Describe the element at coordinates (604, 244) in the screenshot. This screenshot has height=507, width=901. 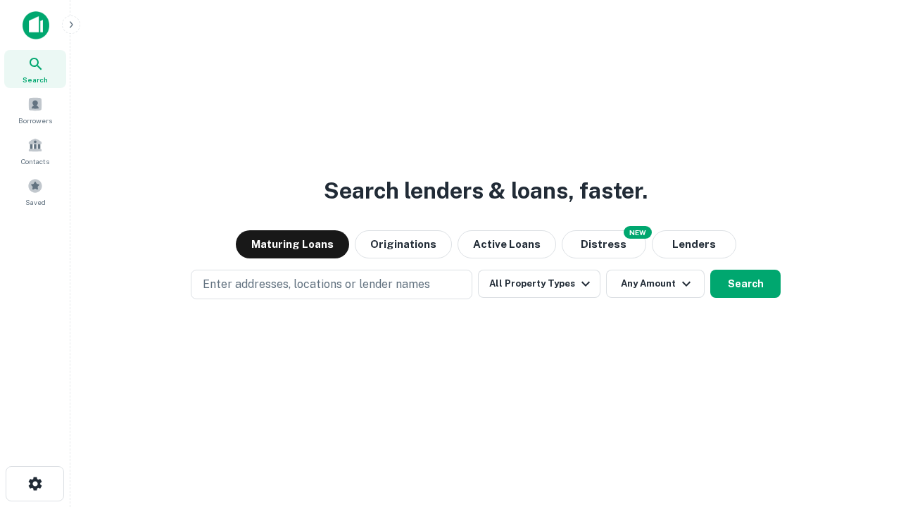
I see `button: Search distressed loans with lien and other non-mortgage details.` at that location.